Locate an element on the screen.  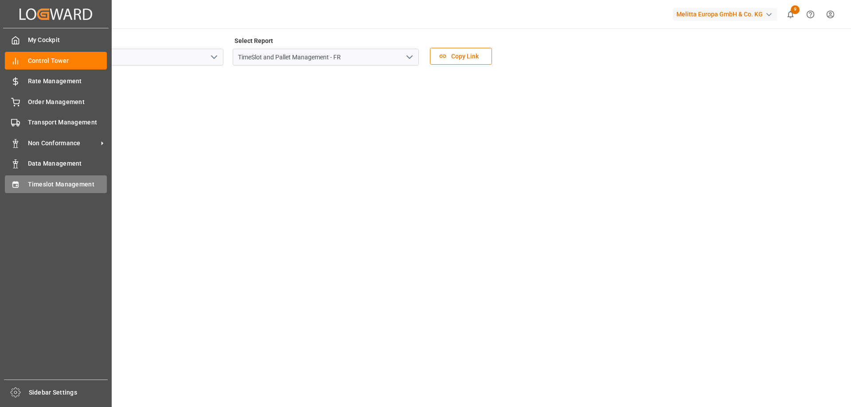
button: show 9 new notifications is located at coordinates (791, 14).